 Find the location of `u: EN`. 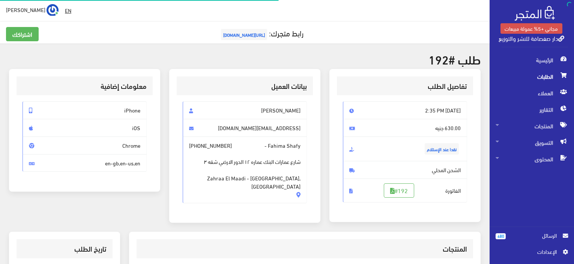

u: EN is located at coordinates (68, 10).